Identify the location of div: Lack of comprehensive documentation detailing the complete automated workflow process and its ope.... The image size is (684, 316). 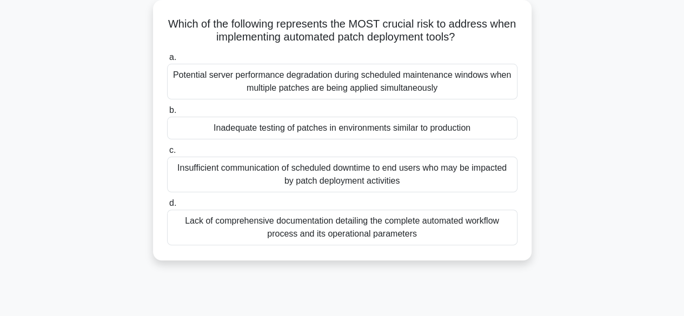
(342, 228).